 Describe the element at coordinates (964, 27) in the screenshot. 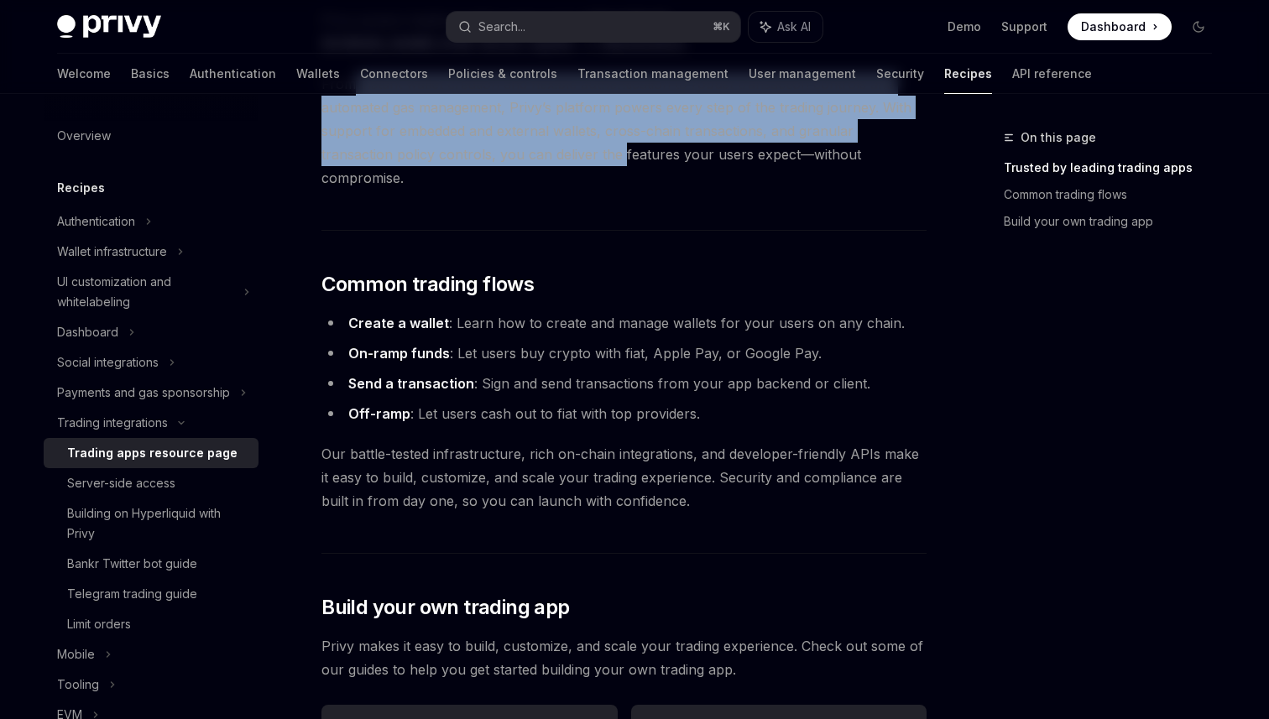

I see `a: Demo` at that location.